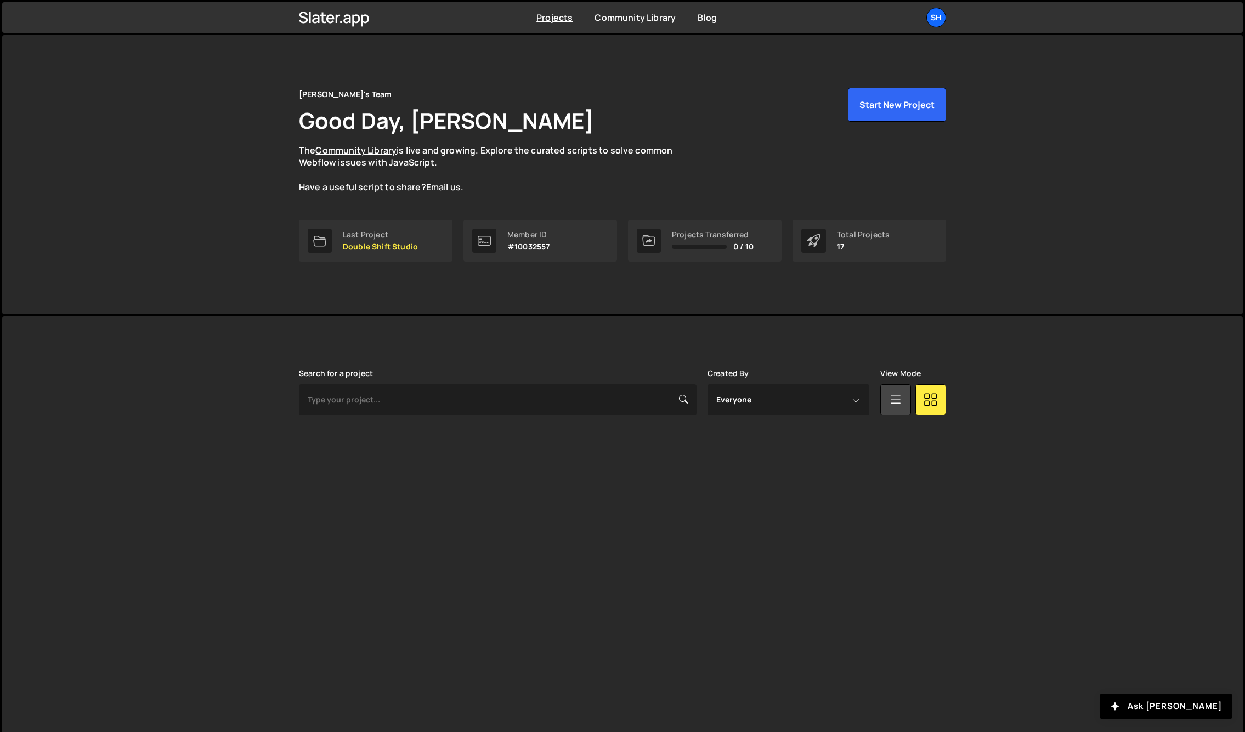 Image resolution: width=1245 pixels, height=732 pixels. Describe the element at coordinates (528, 247) in the screenshot. I see `p: #10032557` at that location.